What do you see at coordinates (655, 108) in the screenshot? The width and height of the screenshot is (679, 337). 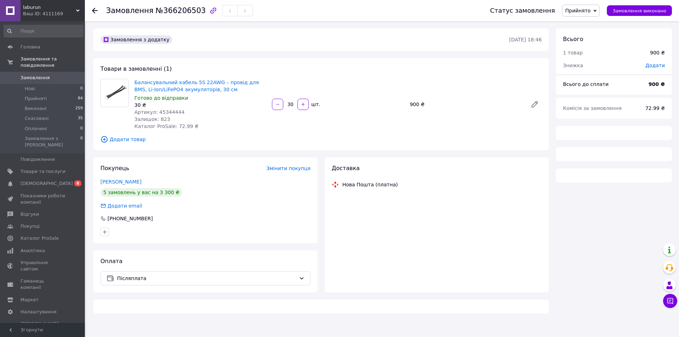 I see `span: 72.99 ₴` at bounding box center [655, 108].